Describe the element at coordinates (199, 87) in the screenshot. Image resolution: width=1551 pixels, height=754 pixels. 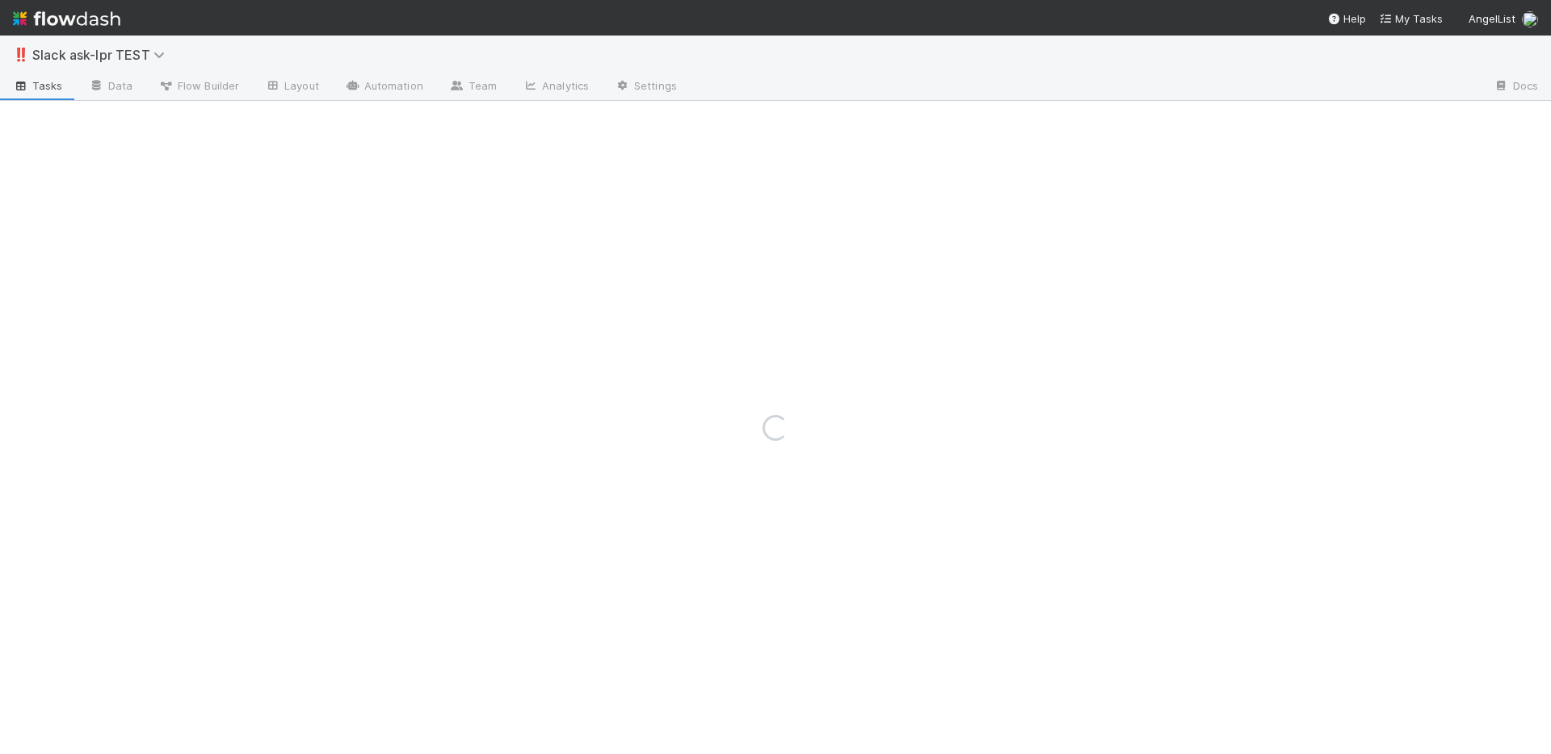
I see `a: Flow Builder` at that location.